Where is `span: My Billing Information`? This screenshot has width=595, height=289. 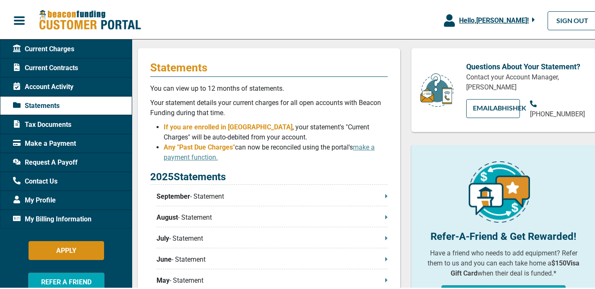 span: My Billing Information is located at coordinates (52, 217).